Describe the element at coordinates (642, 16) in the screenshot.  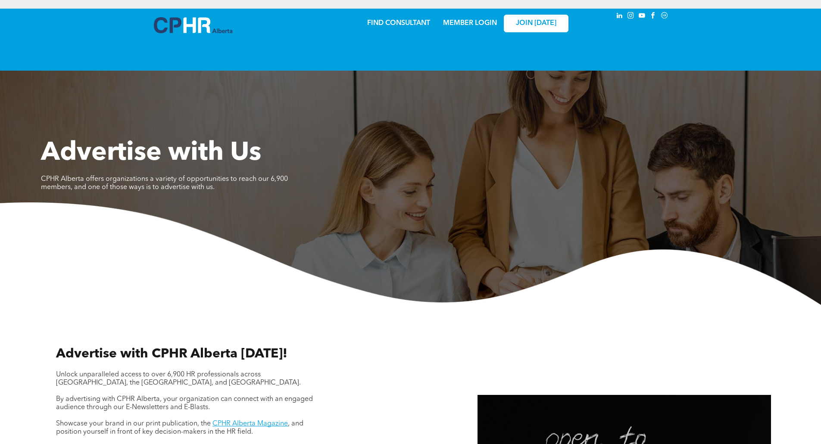
I see `a: youtube` at that location.